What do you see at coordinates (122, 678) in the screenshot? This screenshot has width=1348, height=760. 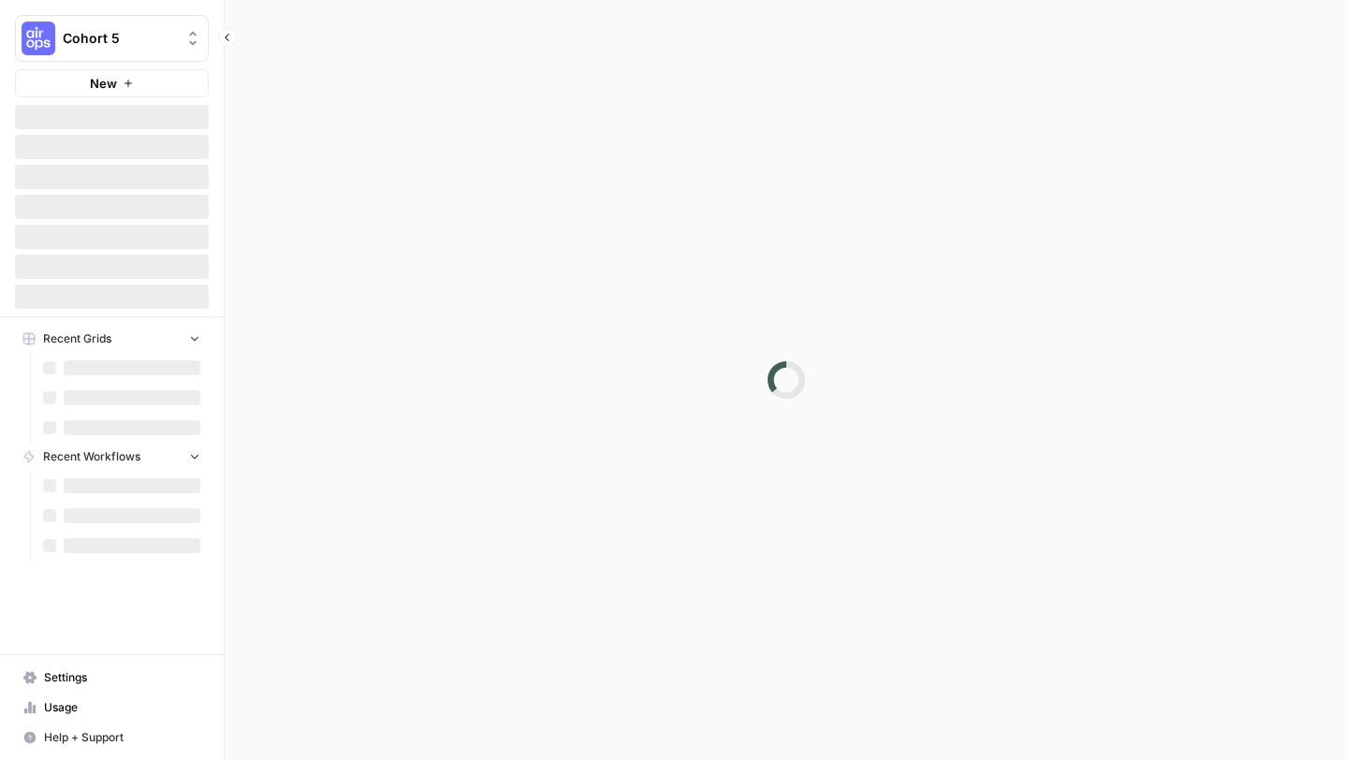 I see `span: Settings` at bounding box center [122, 678].